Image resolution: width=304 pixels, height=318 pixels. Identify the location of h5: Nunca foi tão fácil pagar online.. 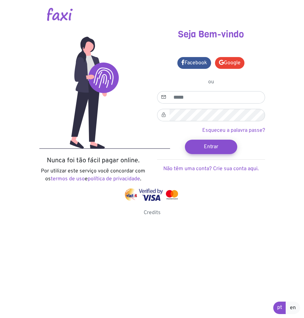
(93, 161).